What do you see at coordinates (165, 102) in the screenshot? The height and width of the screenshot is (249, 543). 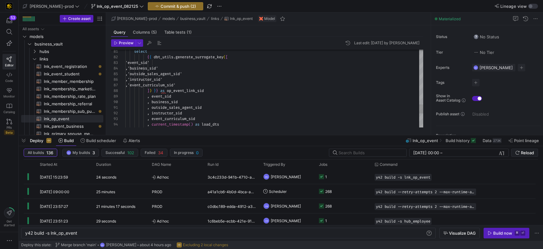 I see `span: business_sid` at bounding box center [165, 102].